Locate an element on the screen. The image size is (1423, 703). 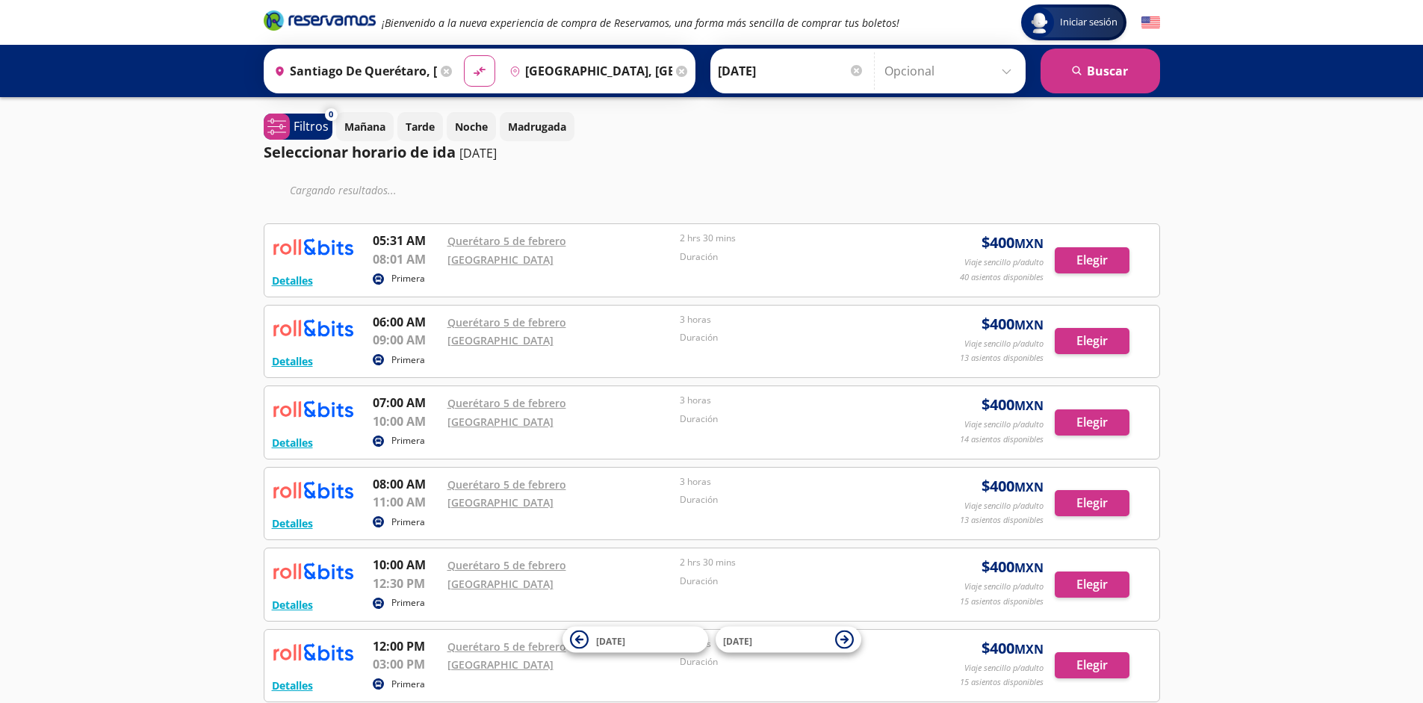
button: Madrugada is located at coordinates (537, 126).